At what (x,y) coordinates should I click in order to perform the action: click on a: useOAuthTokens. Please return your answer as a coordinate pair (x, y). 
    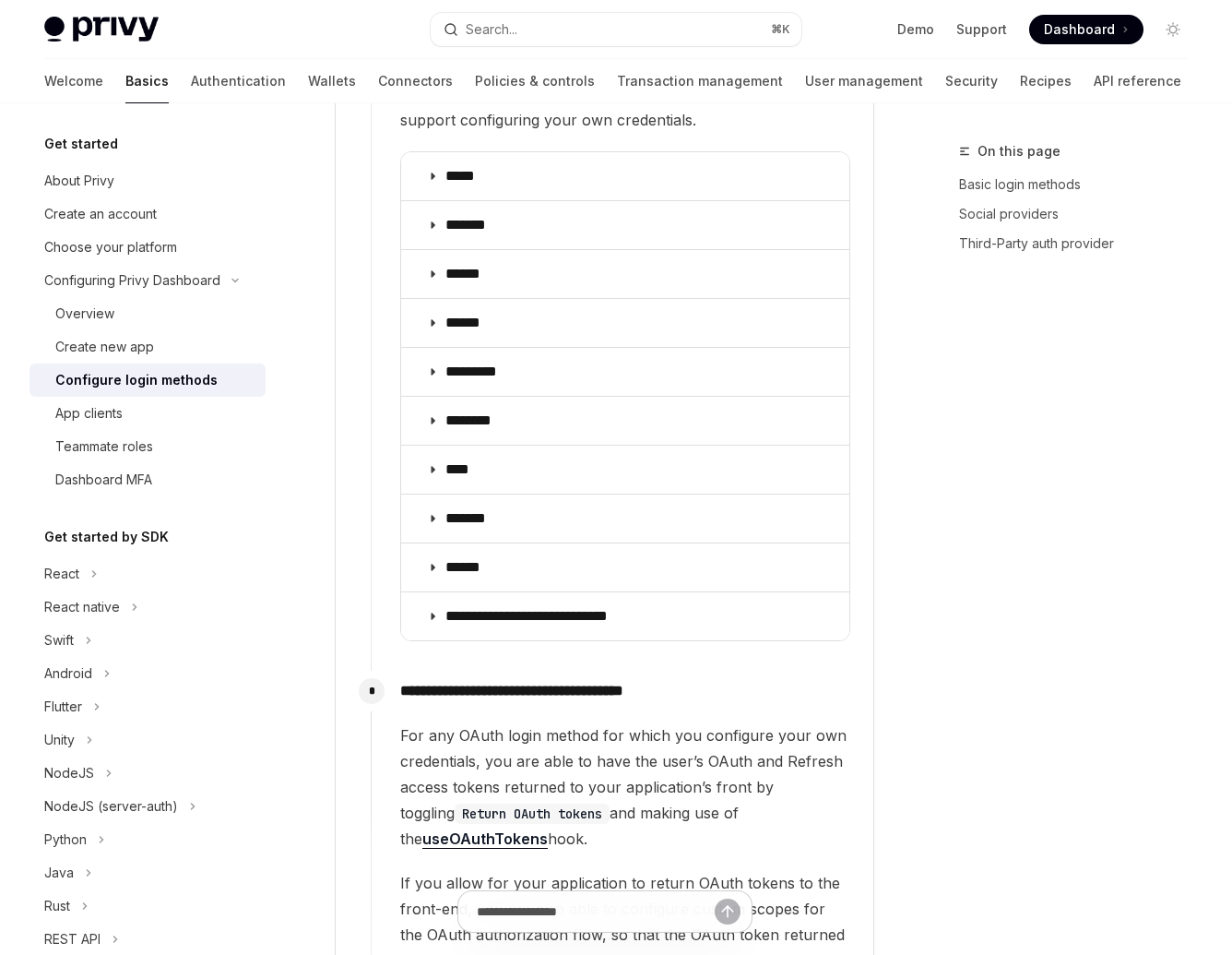
    Looking at the image, I should click on (485, 839).